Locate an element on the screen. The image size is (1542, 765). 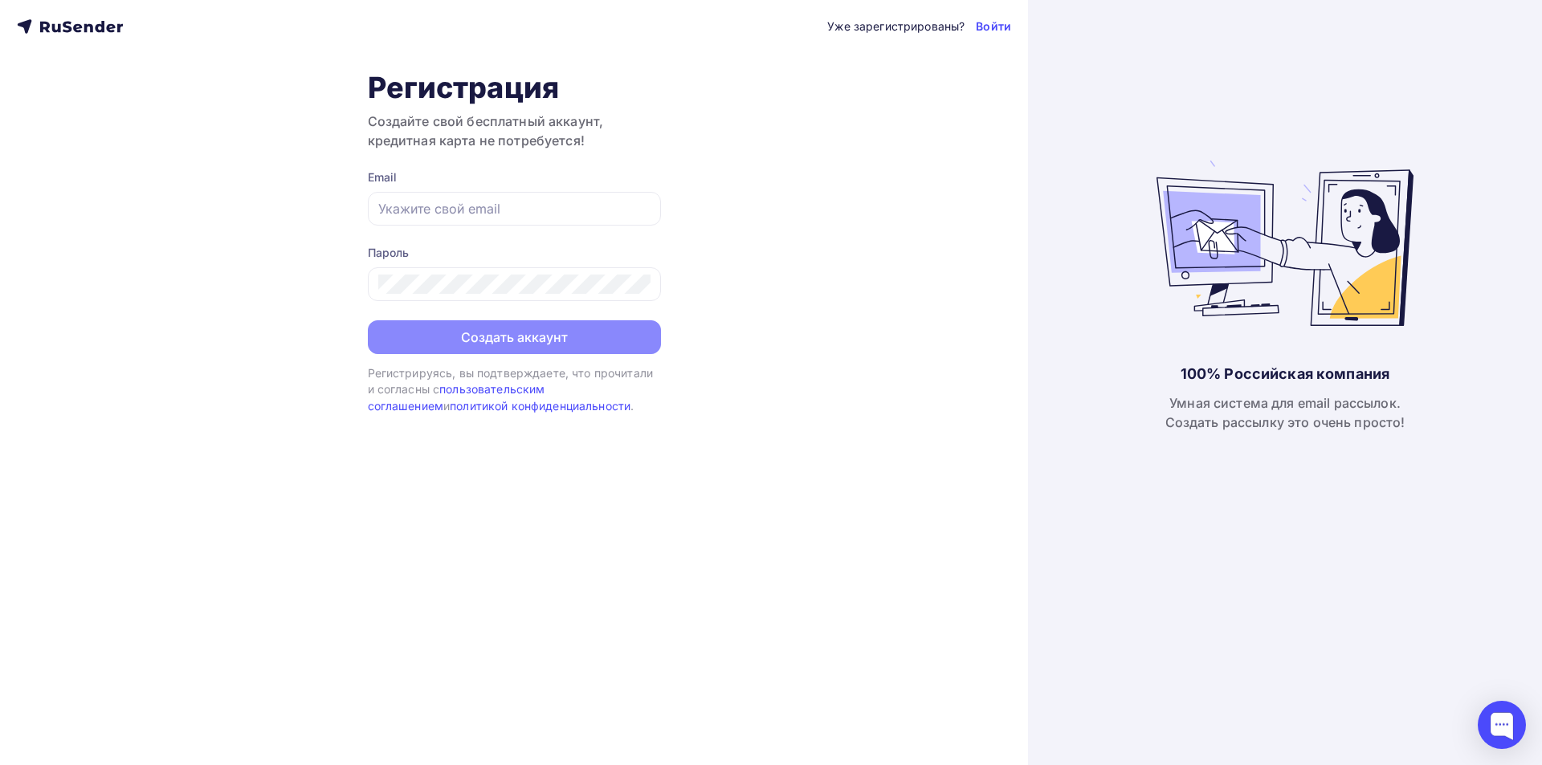
h1: Регистрация is located at coordinates (514, 88).